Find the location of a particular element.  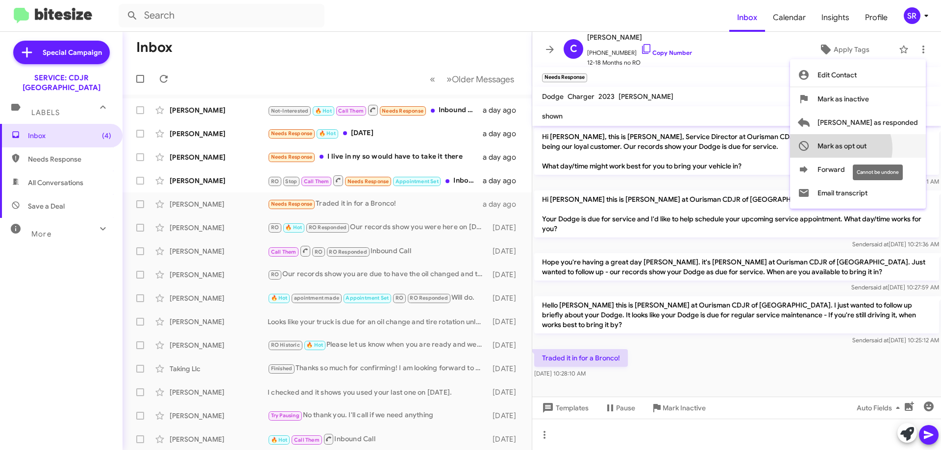

span: Mark as inactive is located at coordinates (843, 99).